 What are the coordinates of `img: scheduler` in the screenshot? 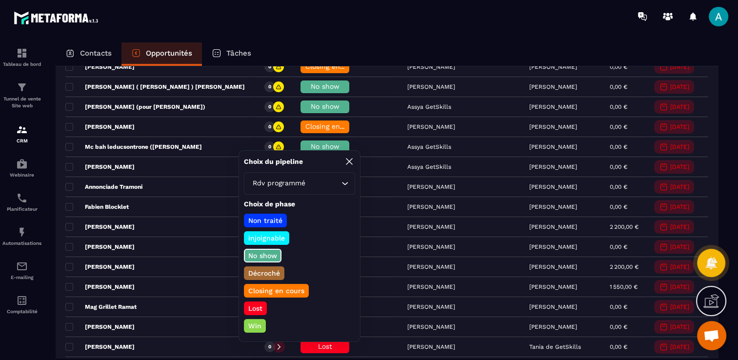 It's located at (22, 198).